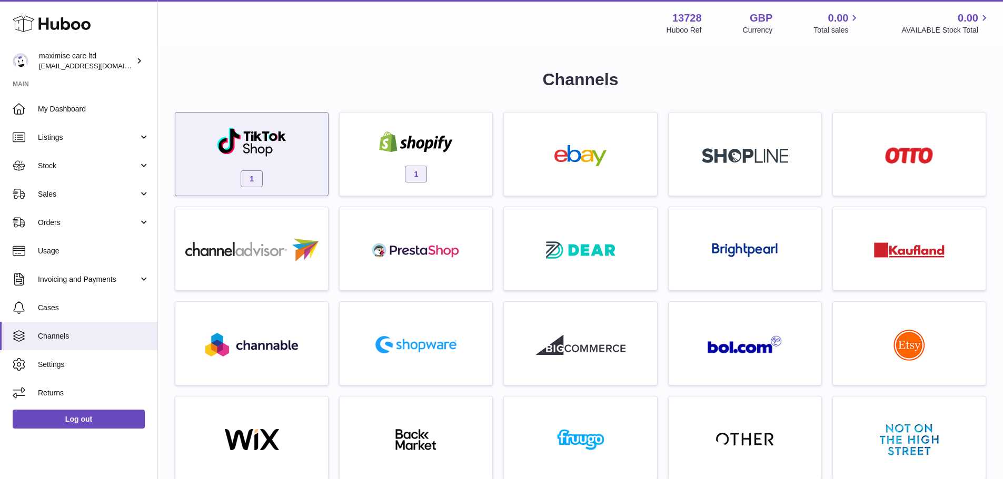  I want to click on span: My Dashboard, so click(94, 109).